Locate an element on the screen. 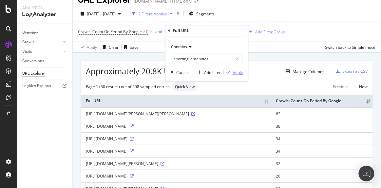 This screenshot has height=188, width=381. div: Logfiles Explorer is located at coordinates (37, 86).